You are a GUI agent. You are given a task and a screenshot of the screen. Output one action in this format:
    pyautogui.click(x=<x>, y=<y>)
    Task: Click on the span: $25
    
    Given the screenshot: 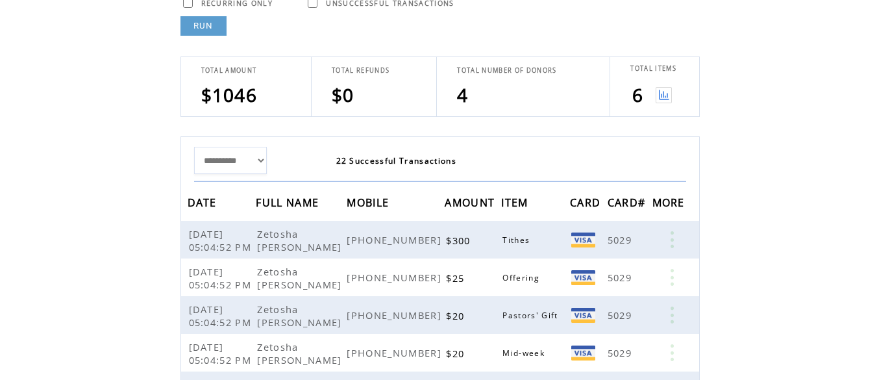 What is the action you would take?
    pyautogui.click(x=456, y=278)
    